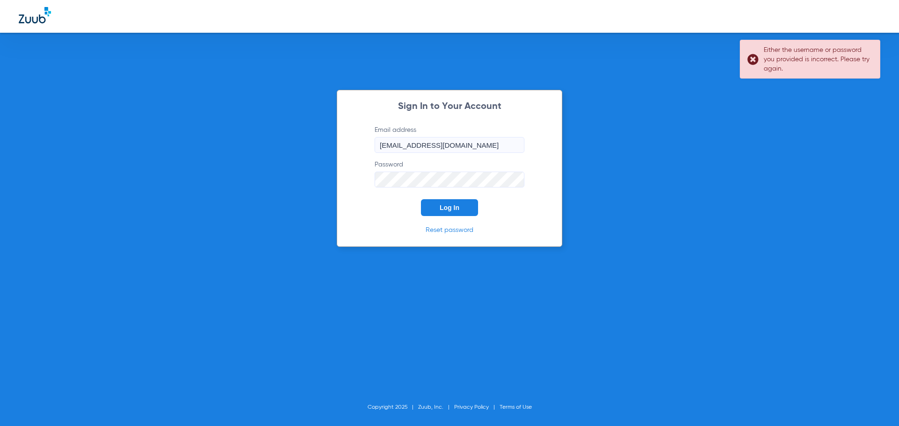  I want to click on a: Terms of Use, so click(515, 408).